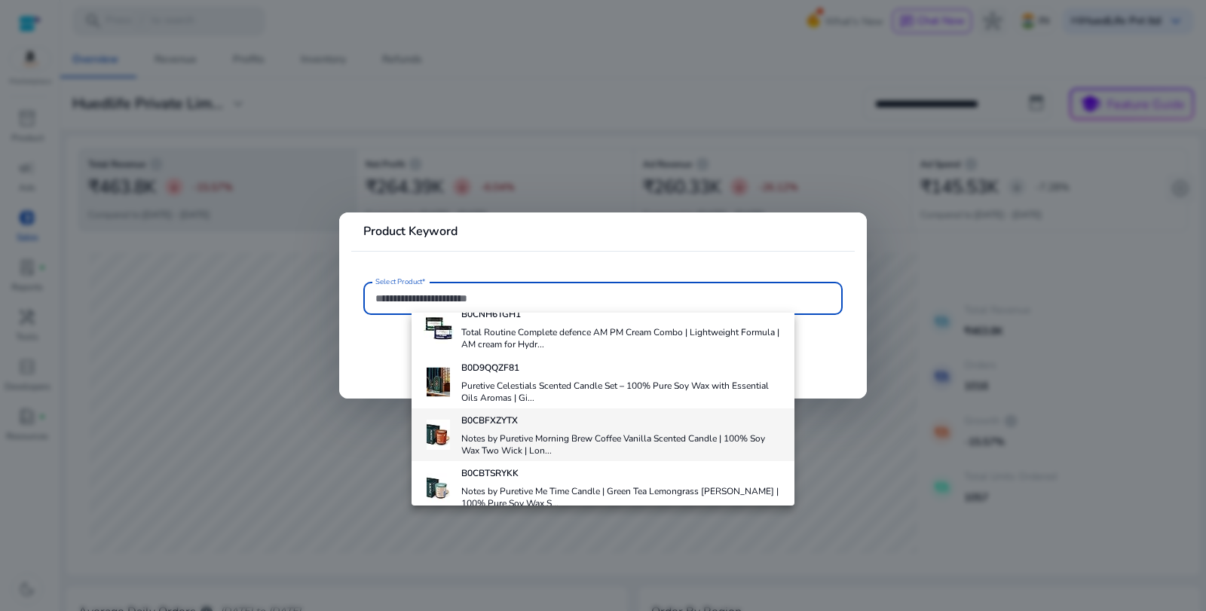 The image size is (1206, 611). Describe the element at coordinates (491, 314) in the screenshot. I see `b: B0CNH6TGH1` at that location.